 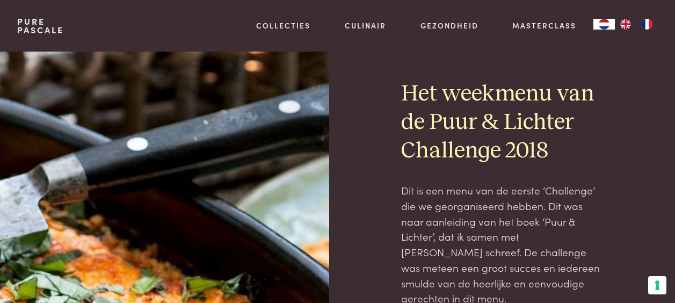 What do you see at coordinates (604, 24) in the screenshot?
I see `a: NL` at bounding box center [604, 24].